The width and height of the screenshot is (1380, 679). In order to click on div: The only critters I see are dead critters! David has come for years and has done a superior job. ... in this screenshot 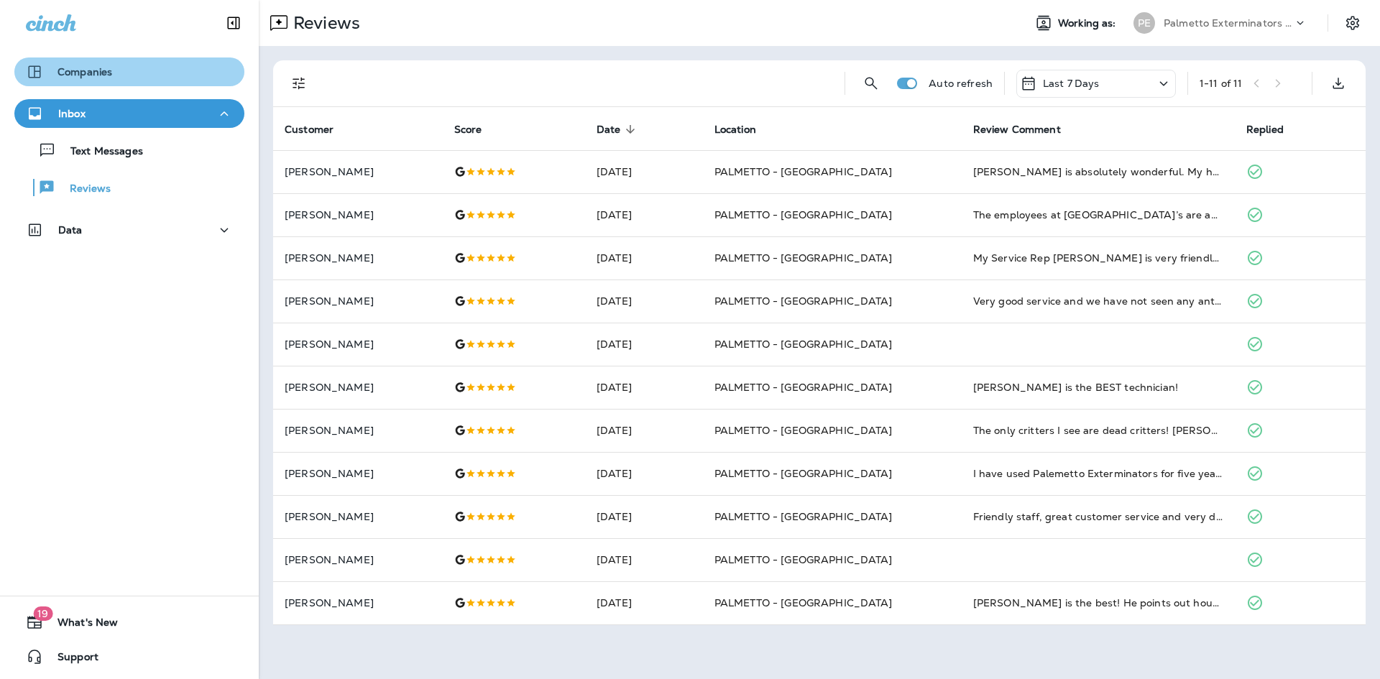, I will do `click(1098, 431)`.